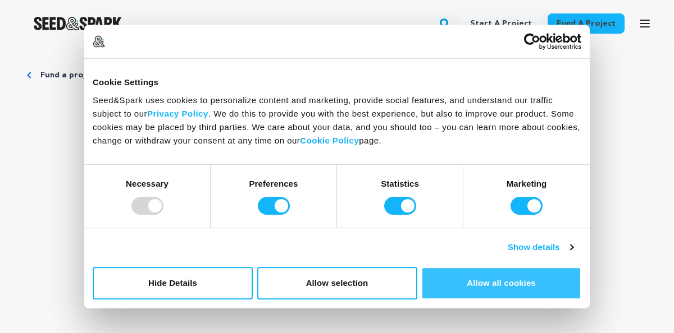  What do you see at coordinates (172, 284) in the screenshot?
I see `button: Hide Details` at bounding box center [172, 284].